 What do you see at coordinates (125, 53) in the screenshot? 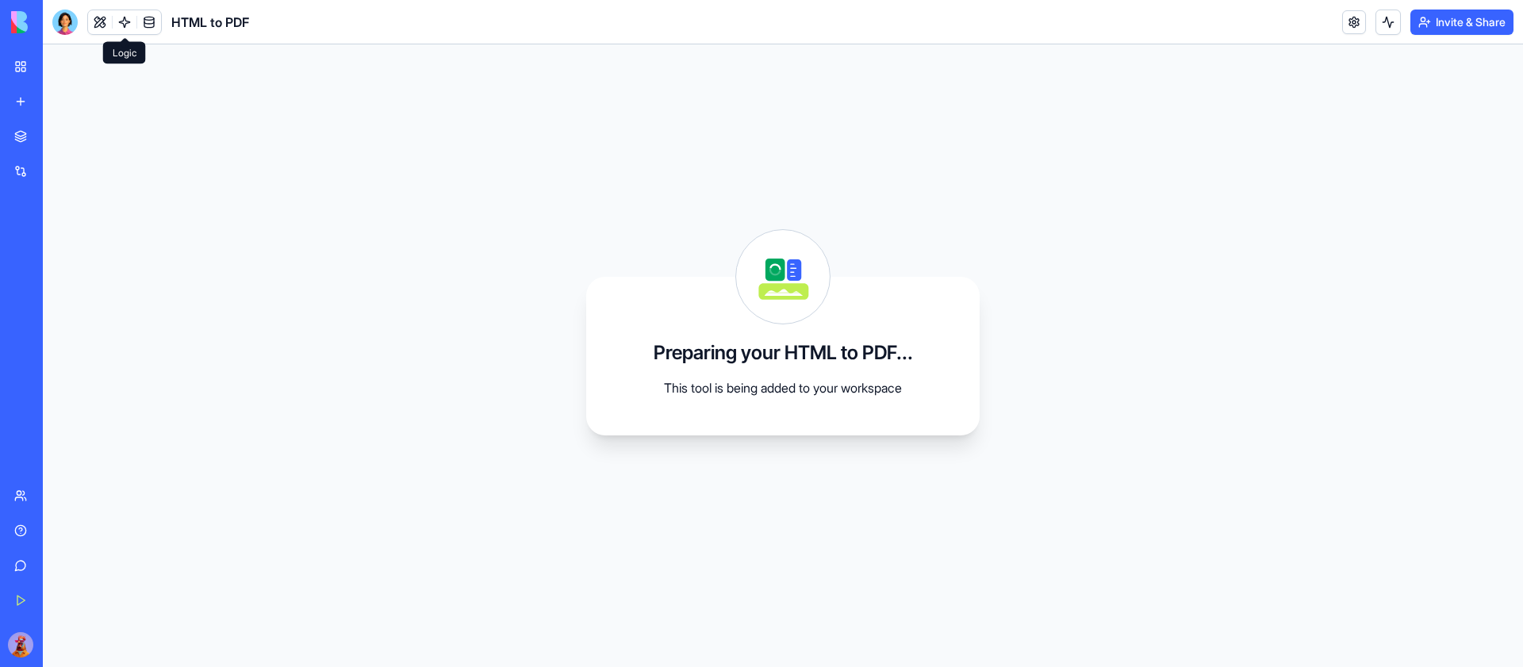
I see `div: Logic` at bounding box center [125, 53].